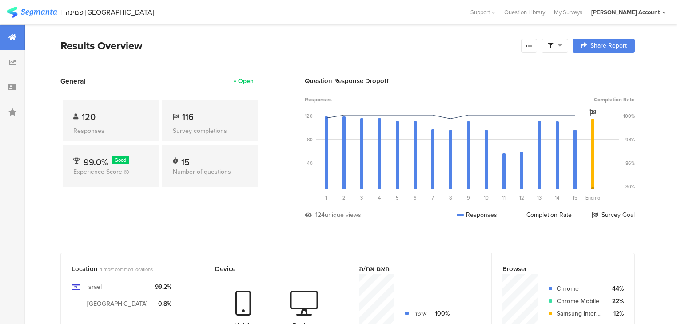 This screenshot has height=324, width=677. What do you see at coordinates (629, 163) in the screenshot?
I see `div: 86%` at bounding box center [629, 163].